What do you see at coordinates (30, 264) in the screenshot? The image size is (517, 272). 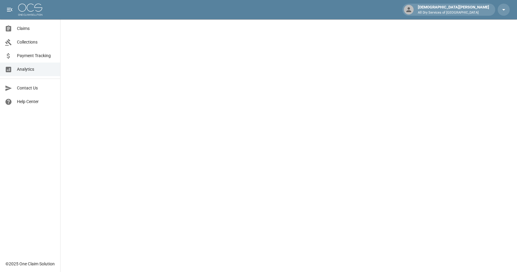 I see `div: © 2025 One Claim Solution` at bounding box center [30, 264].